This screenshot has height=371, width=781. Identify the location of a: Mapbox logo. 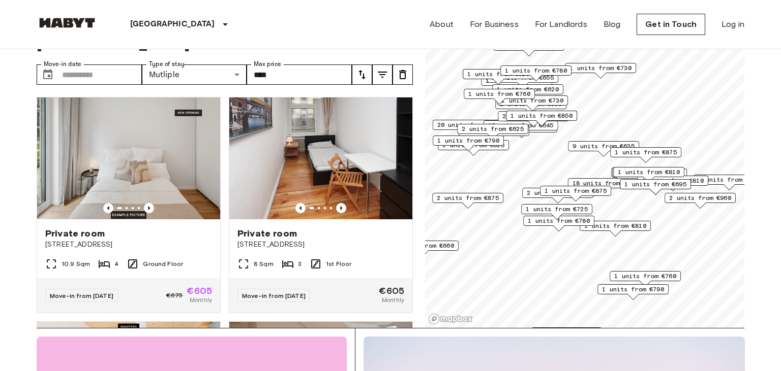
(450, 319).